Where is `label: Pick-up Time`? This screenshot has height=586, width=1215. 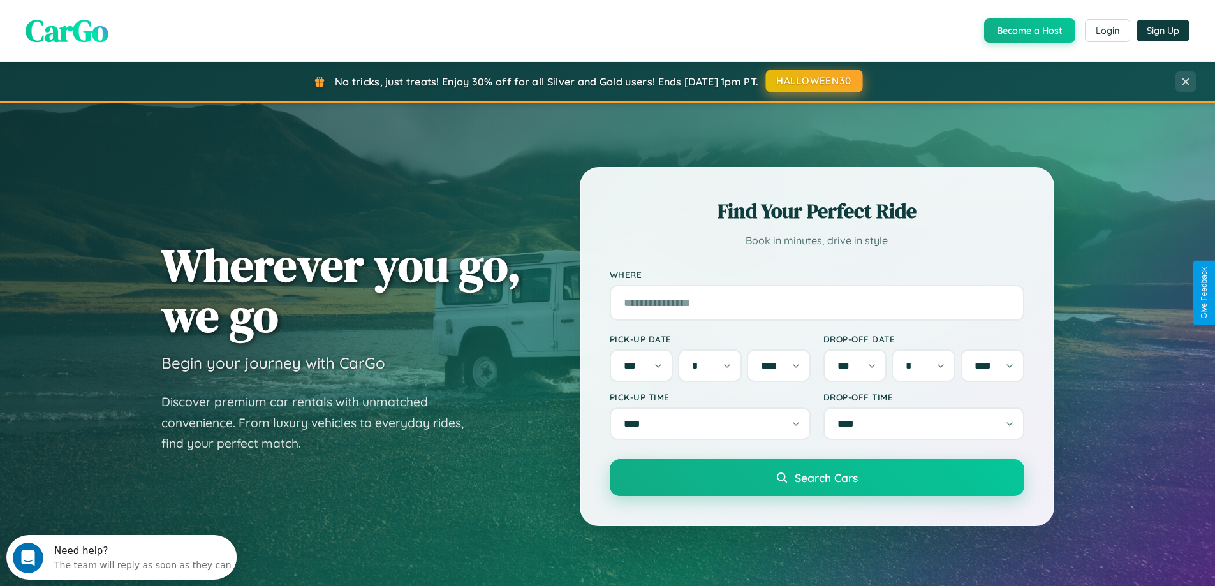
label: Pick-up Time is located at coordinates (710, 397).